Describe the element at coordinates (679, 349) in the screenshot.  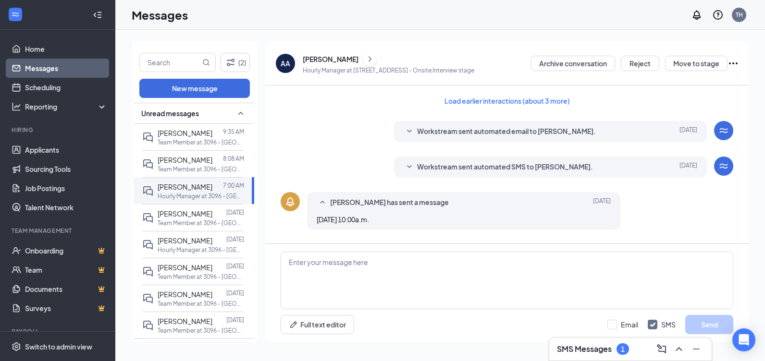
I see `svg: ChevronUp` at that location.